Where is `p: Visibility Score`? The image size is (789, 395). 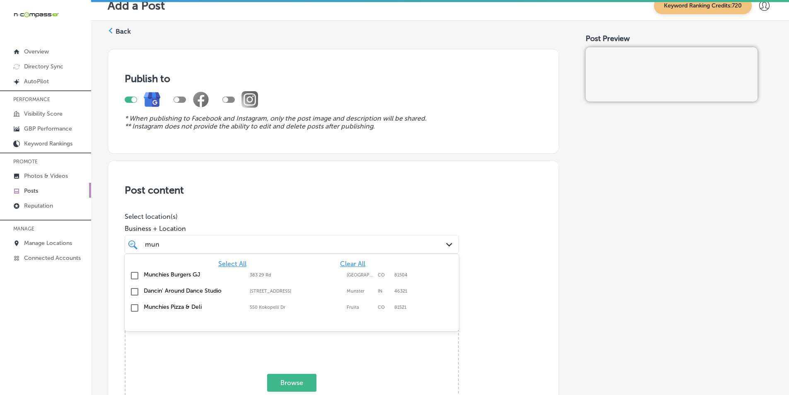
p: Visibility Score is located at coordinates (43, 114).